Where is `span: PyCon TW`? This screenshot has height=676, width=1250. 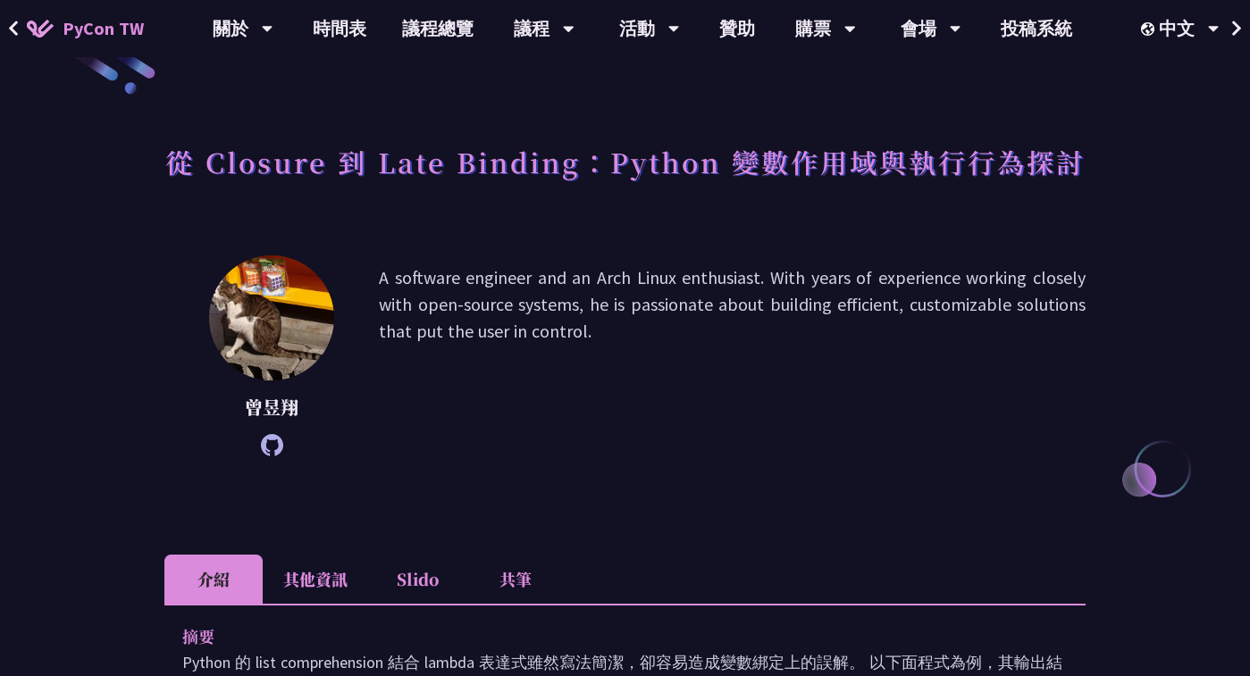
span: PyCon TW is located at coordinates (103, 29).